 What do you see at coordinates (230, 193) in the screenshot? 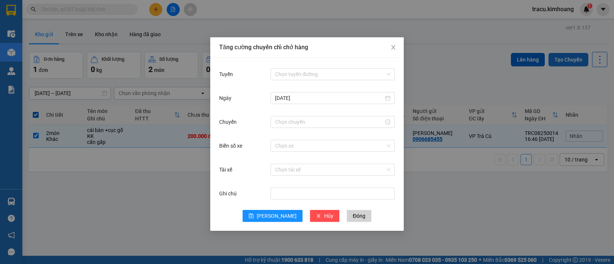
I see `label: Ghi chú` at bounding box center [230, 193].